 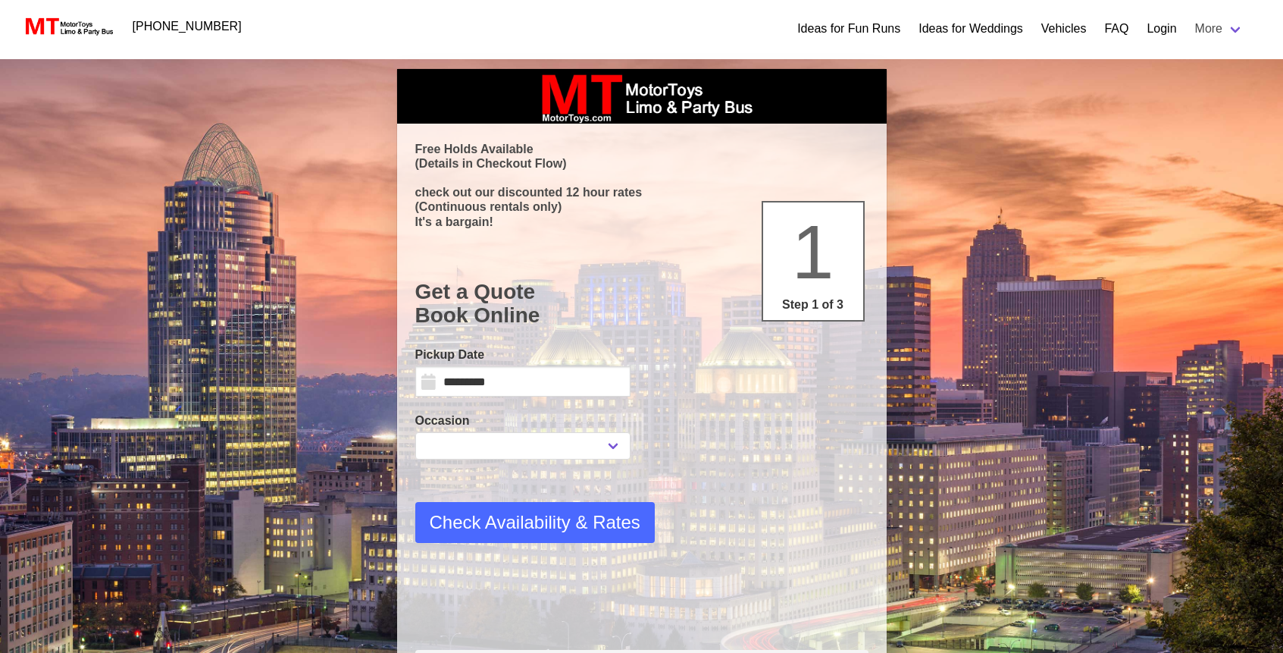 I want to click on label: Occasion, so click(x=523, y=421).